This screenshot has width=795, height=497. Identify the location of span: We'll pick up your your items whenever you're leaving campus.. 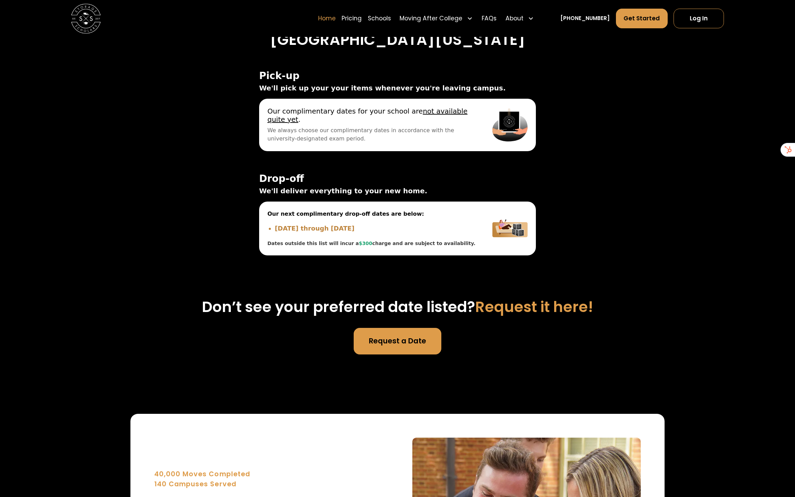
(397, 88).